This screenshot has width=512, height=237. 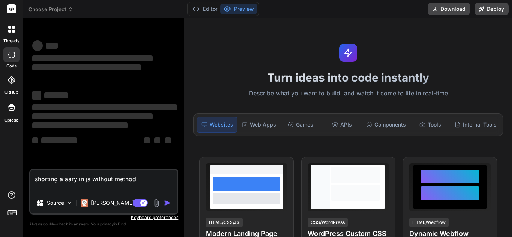 What do you see at coordinates (12, 66) in the screenshot?
I see `label: code` at bounding box center [12, 66].